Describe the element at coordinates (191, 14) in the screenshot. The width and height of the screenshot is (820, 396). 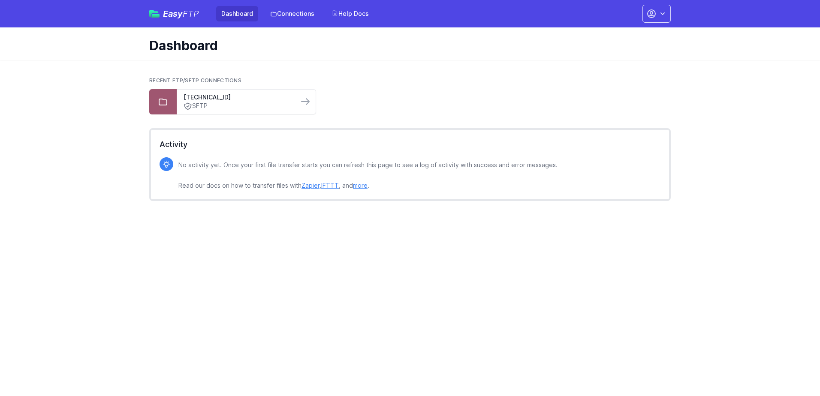
I see `span: FTP` at that location.